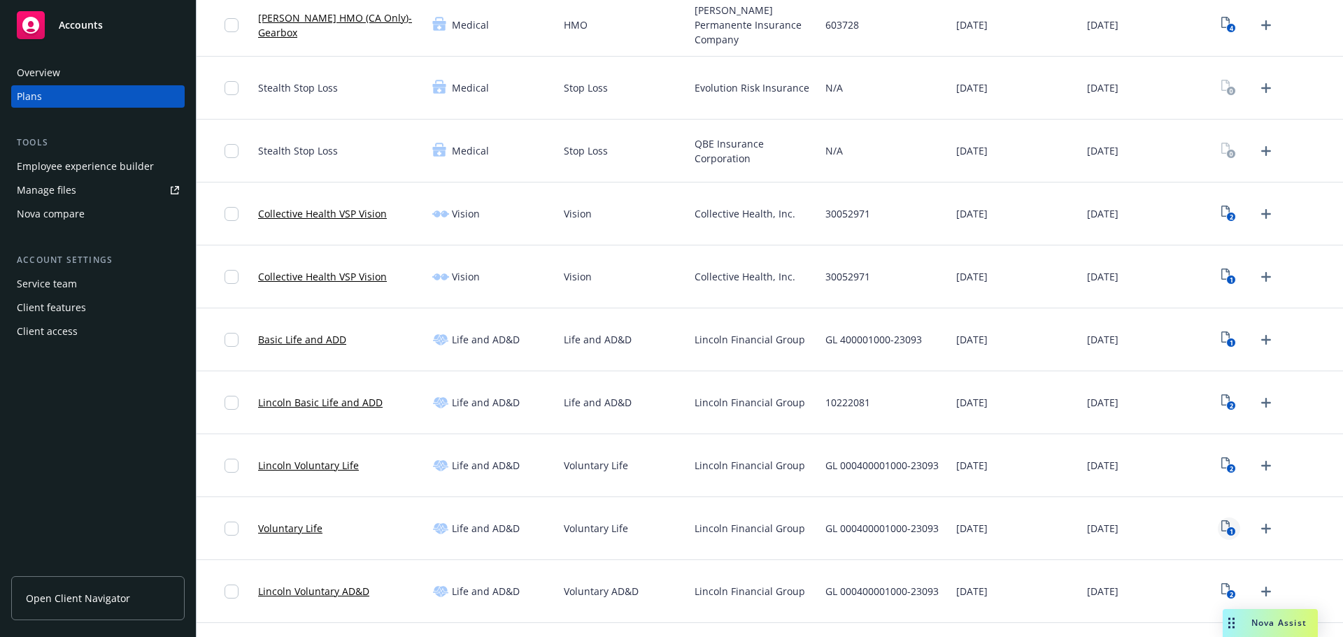  Describe the element at coordinates (38, 73) in the screenshot. I see `div: Overview` at that location.